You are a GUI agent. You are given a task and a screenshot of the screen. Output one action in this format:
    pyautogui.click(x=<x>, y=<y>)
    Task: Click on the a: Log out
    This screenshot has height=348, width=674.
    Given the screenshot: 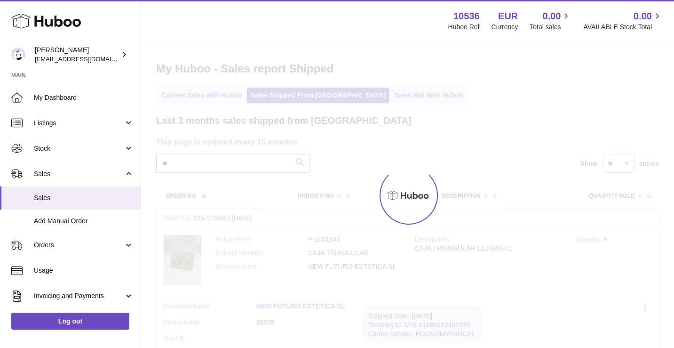 What is the action you would take?
    pyautogui.click(x=70, y=321)
    